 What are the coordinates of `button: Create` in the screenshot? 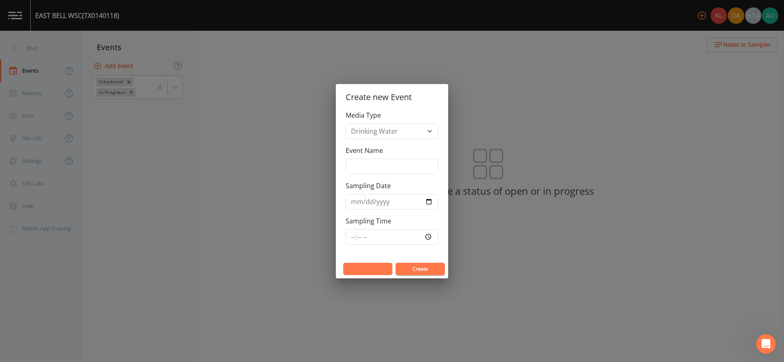 It's located at (420, 269).